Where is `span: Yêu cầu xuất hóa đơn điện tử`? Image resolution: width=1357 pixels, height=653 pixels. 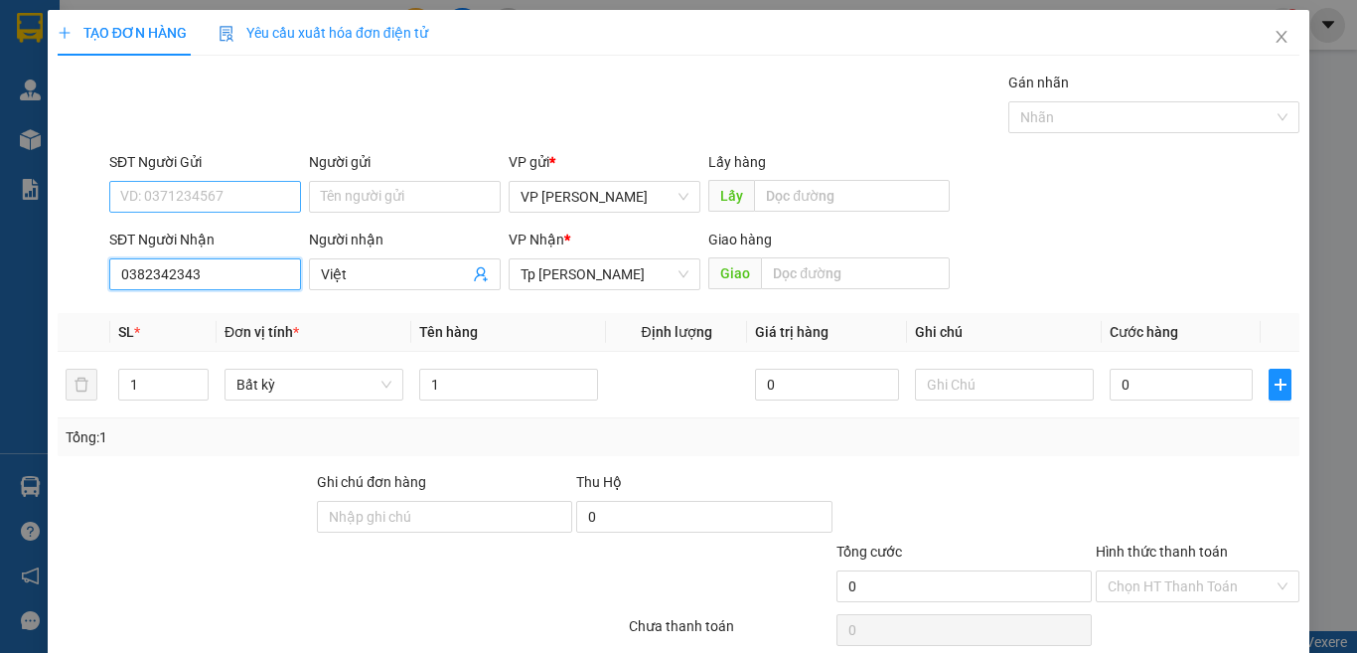 span: Yêu cầu xuất hóa đơn điện tử is located at coordinates (323, 33).